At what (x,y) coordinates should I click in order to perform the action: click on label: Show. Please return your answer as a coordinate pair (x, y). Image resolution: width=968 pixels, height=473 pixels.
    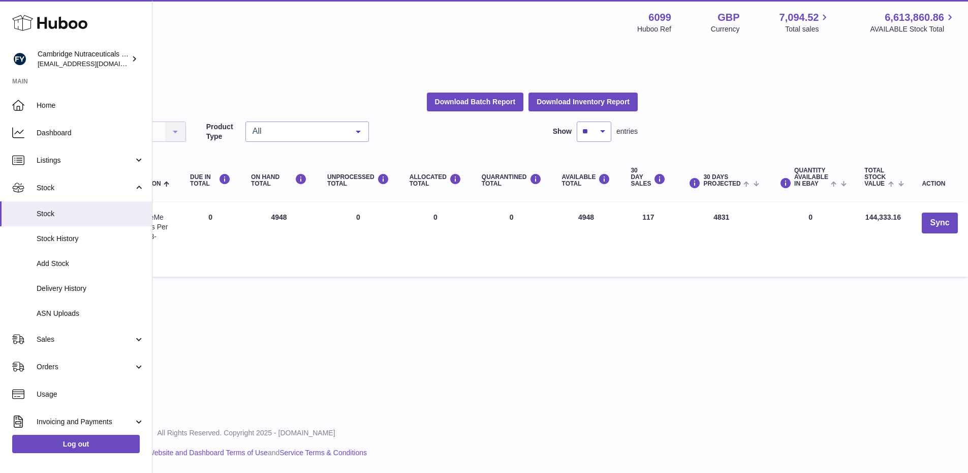
    Looking at the image, I should click on (562, 131).